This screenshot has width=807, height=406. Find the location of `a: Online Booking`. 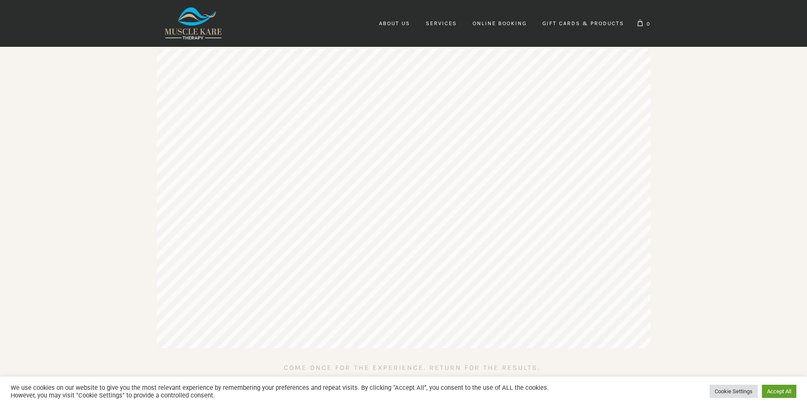

a: Online Booking is located at coordinates (499, 23).